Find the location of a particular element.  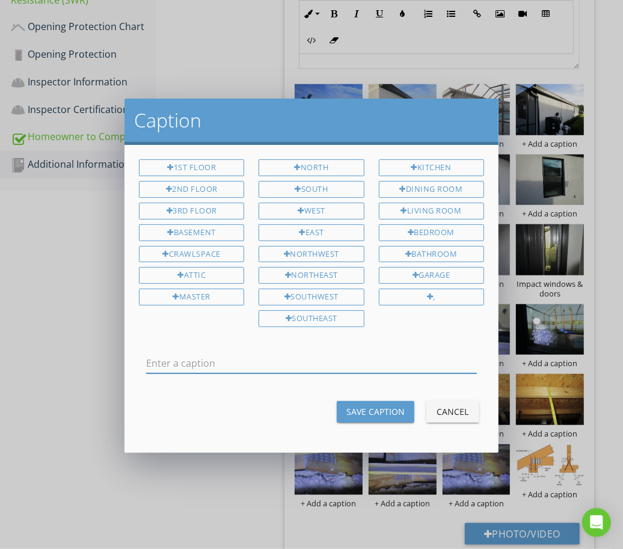

div: South is located at coordinates (311, 189).